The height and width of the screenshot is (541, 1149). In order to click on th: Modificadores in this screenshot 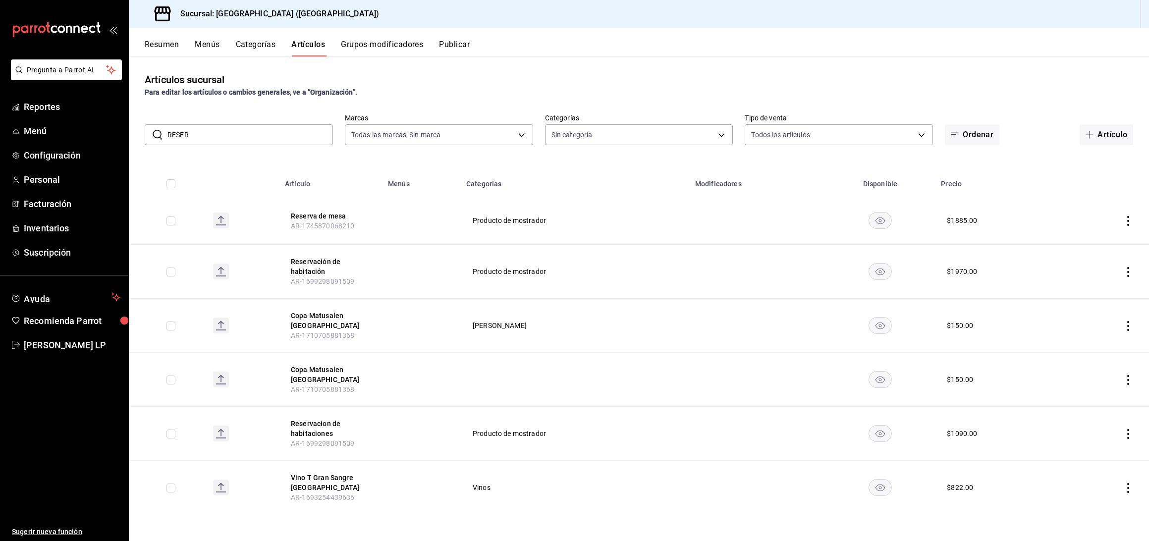, I will do `click(757, 181)`.